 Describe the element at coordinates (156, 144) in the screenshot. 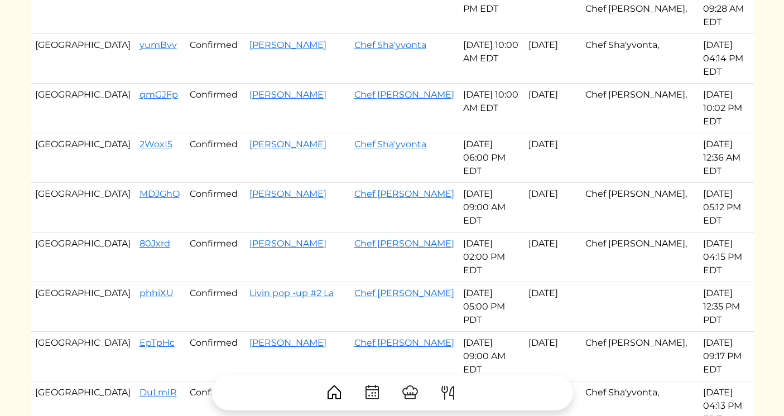

I see `a: 2WoxI5` at that location.